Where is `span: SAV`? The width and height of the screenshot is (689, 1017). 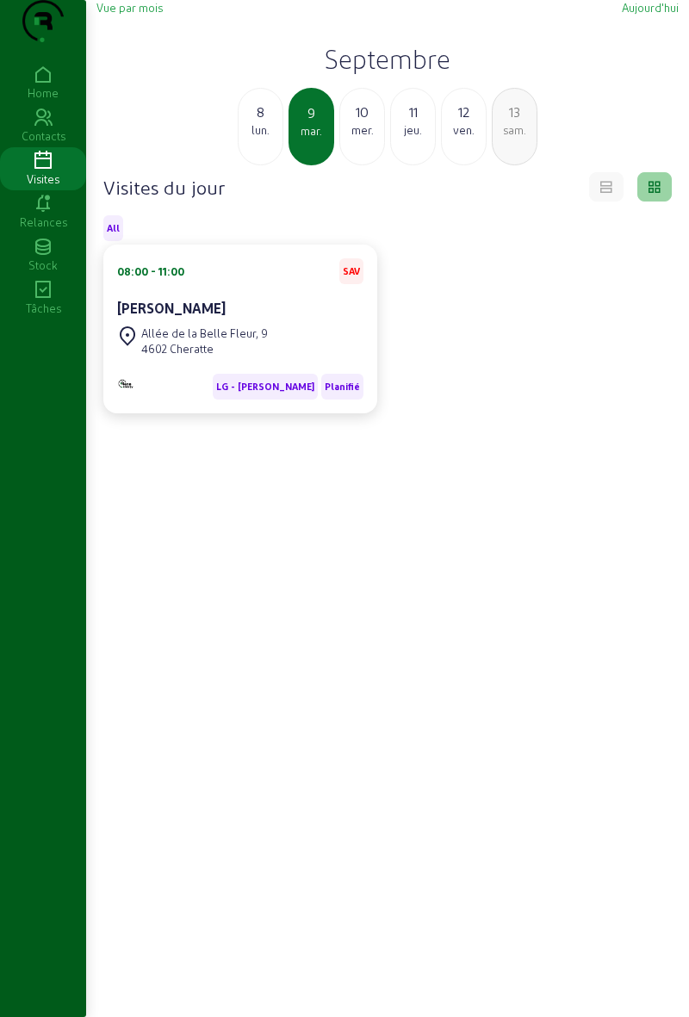
span: SAV is located at coordinates (351, 271).